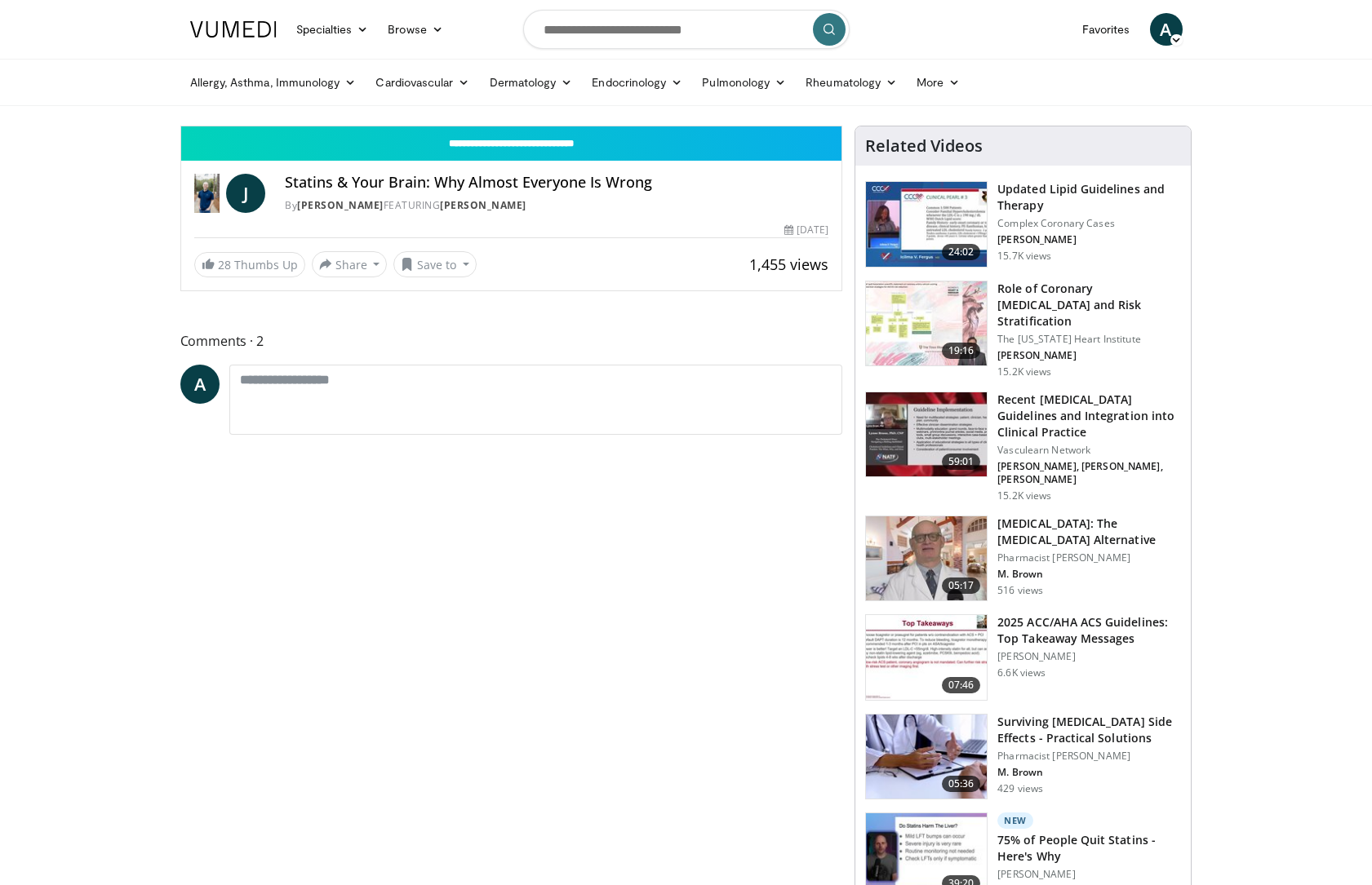 The width and height of the screenshot is (1372, 885). I want to click on span: 59:01, so click(962, 462).